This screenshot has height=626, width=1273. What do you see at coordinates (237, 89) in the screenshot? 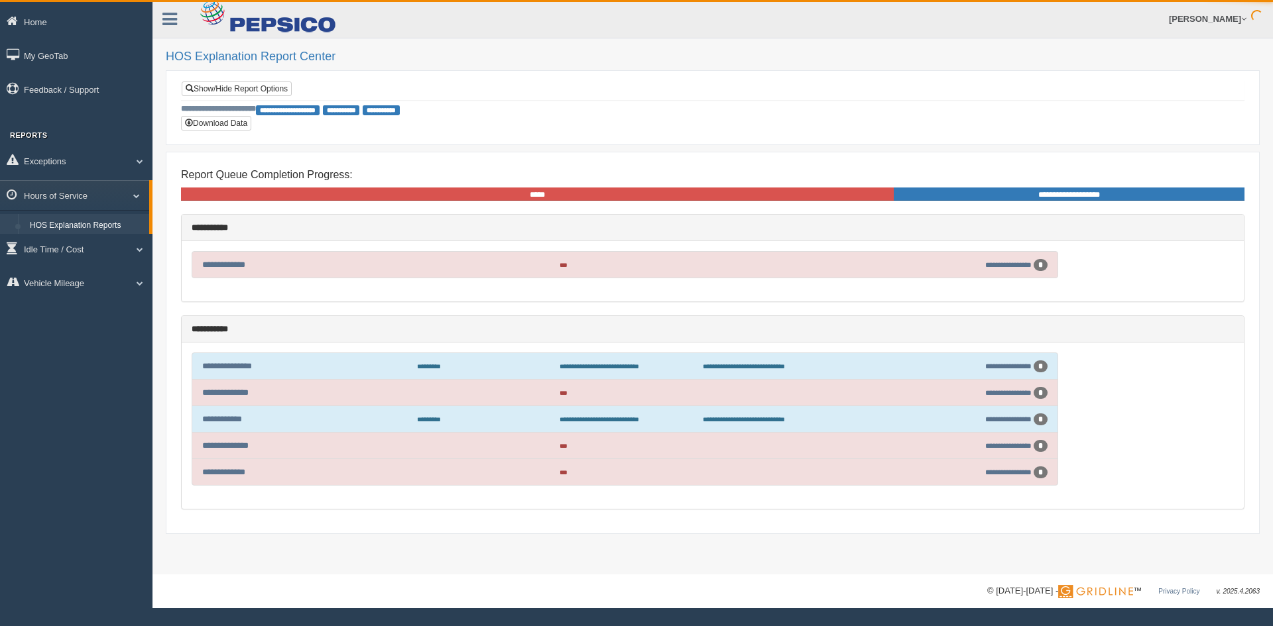
I see `a: Show/Hide Report Options` at bounding box center [237, 89].